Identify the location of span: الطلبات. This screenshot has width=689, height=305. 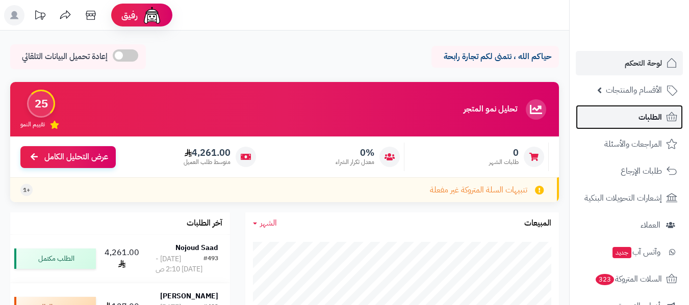
(650, 117).